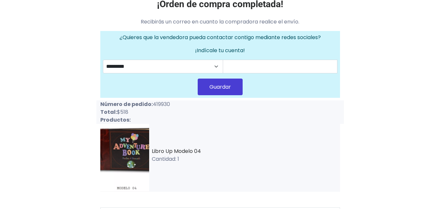  I want to click on p: ¡Indícale tu cuenta!, so click(220, 51).